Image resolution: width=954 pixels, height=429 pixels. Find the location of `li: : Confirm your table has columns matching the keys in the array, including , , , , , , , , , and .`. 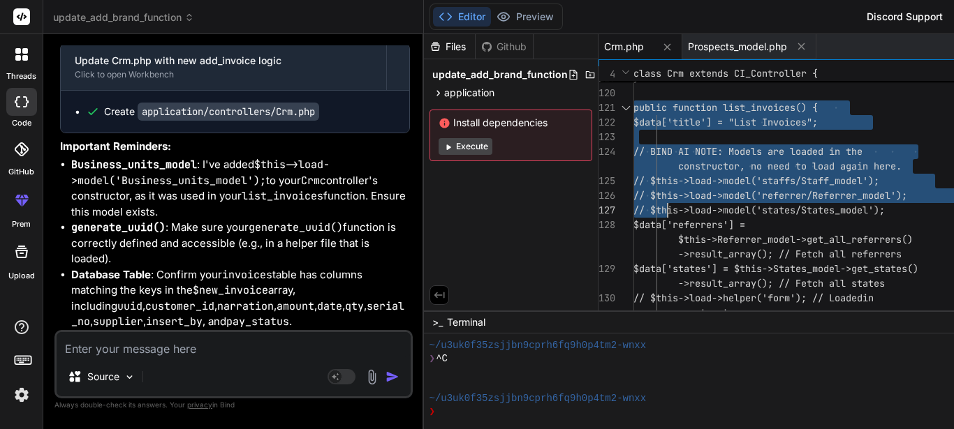

li: : Confirm your table has columns matching the keys in the array, including , , , , , , , , , and . is located at coordinates (240, 299).